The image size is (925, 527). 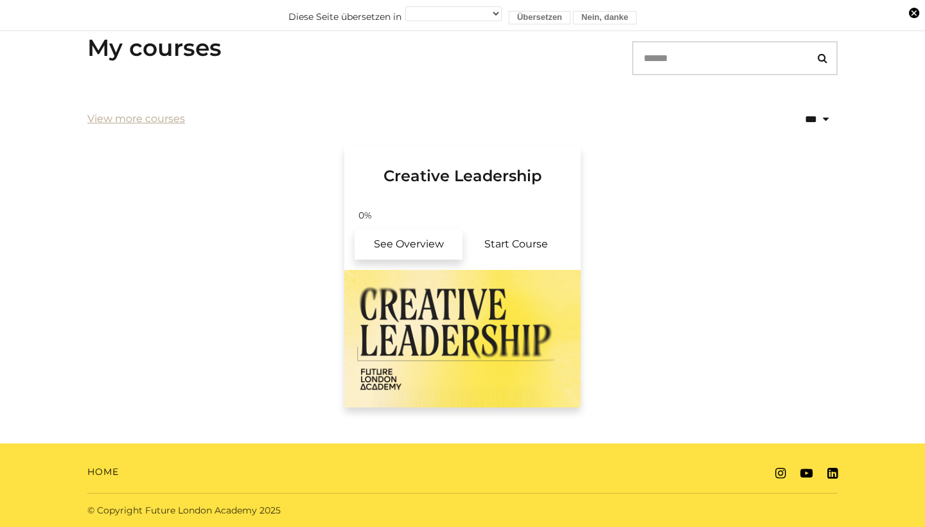 What do you see at coordinates (462, 166) in the screenshot?
I see `h3: Creative Leadership` at bounding box center [462, 166].